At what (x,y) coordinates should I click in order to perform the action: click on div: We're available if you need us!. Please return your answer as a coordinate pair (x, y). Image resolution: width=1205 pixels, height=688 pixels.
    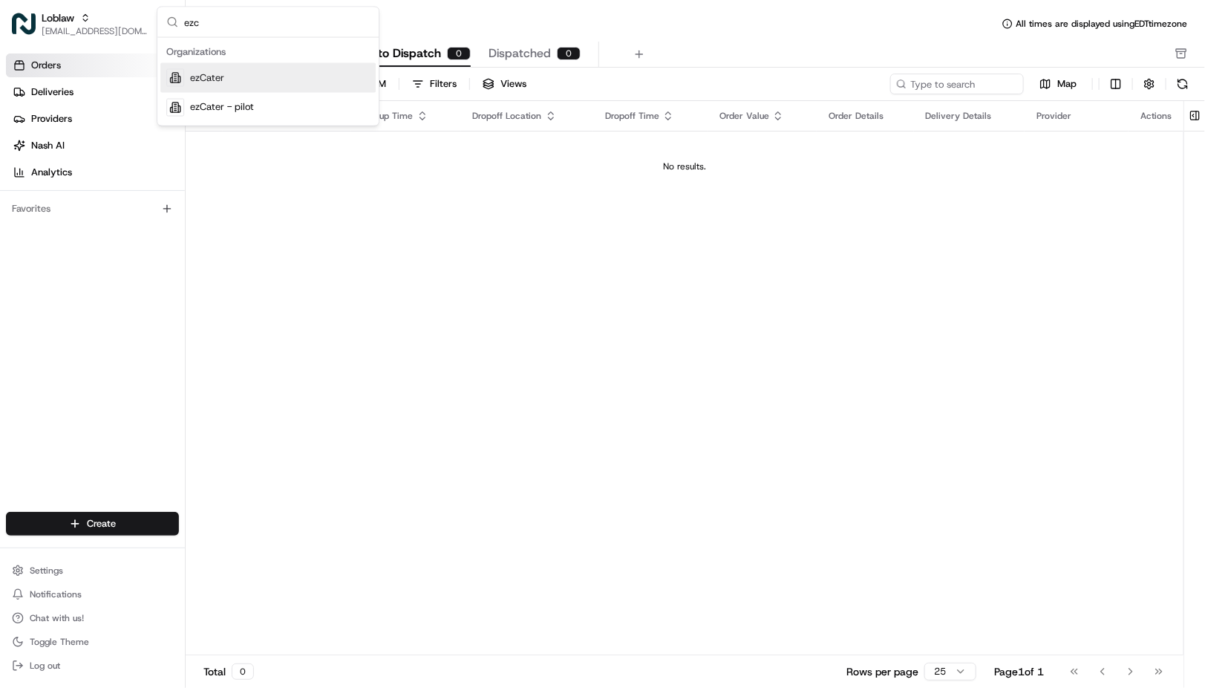
    Looking at the image, I should click on (119, 163).